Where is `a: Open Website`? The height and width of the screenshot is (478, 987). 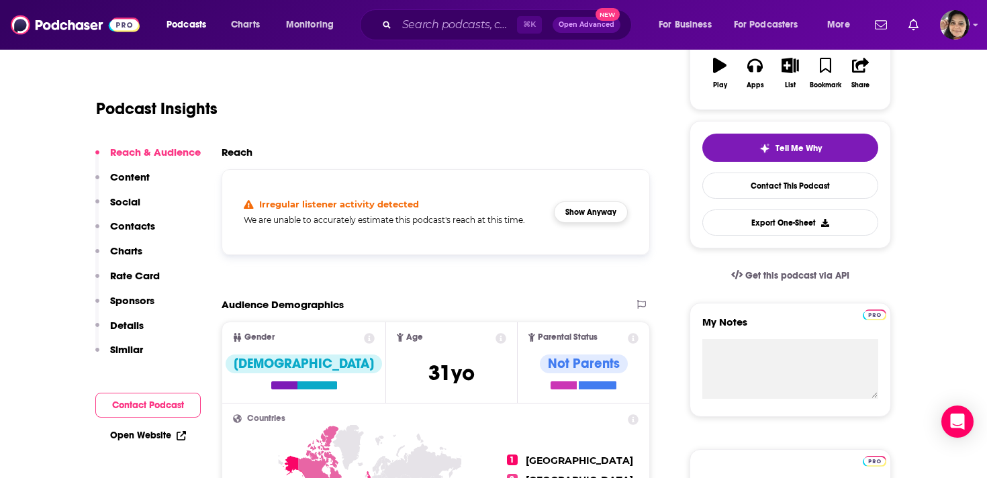
a: Open Website is located at coordinates (148, 435).